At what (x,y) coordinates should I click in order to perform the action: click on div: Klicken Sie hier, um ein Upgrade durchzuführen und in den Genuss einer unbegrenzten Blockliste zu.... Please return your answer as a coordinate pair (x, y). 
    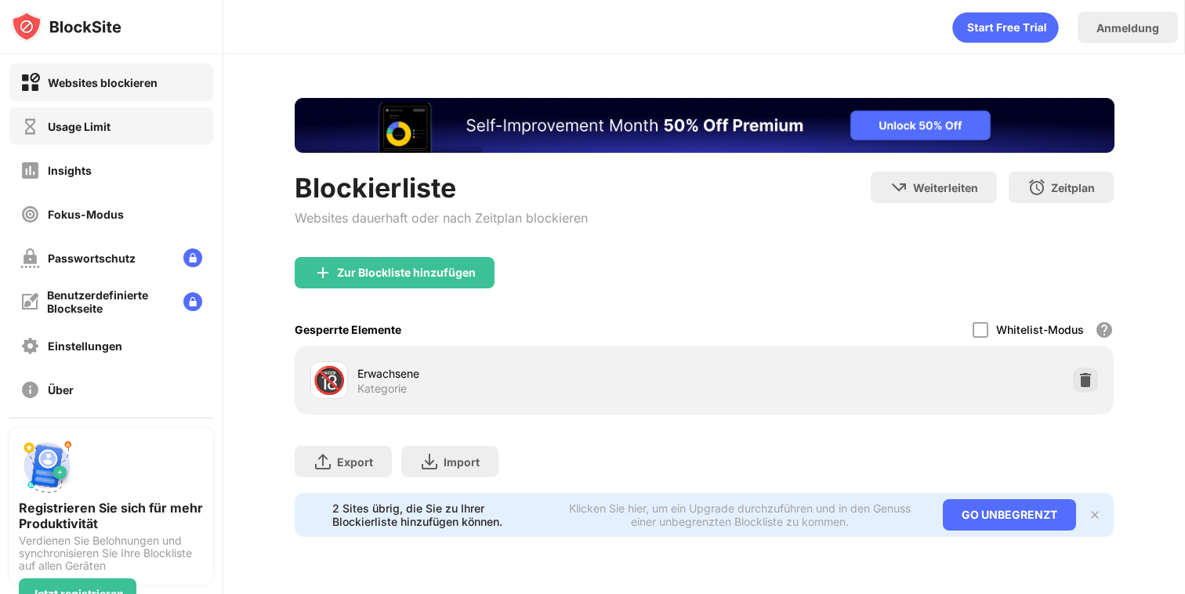
    Looking at the image, I should click on (739, 515).